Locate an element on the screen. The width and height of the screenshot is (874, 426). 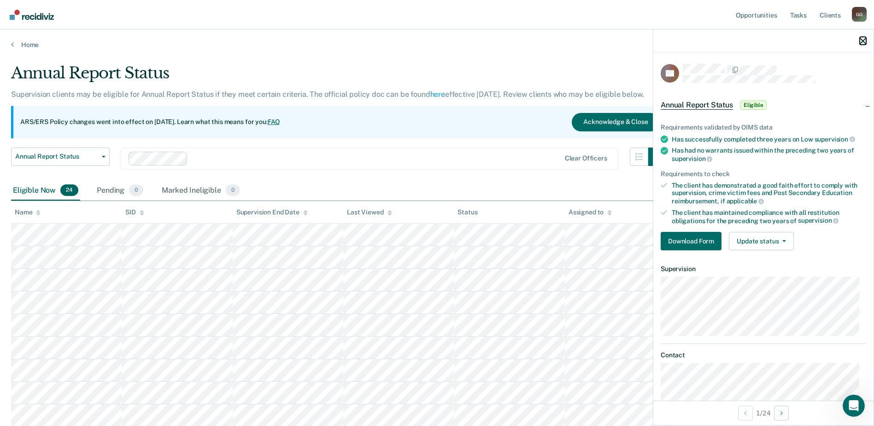
div: Pending is located at coordinates (120, 191).